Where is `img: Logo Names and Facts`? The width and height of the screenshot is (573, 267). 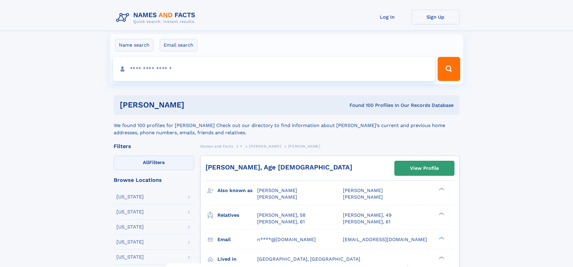
img: Logo Names and Facts is located at coordinates (157, 18).